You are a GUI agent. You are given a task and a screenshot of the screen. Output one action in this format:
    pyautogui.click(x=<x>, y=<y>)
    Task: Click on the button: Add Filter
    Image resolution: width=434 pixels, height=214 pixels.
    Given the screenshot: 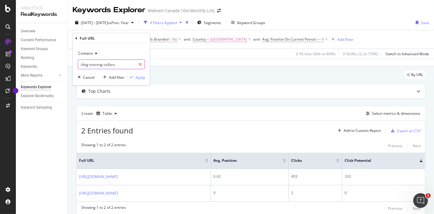 What is the action you would take?
    pyautogui.click(x=341, y=39)
    